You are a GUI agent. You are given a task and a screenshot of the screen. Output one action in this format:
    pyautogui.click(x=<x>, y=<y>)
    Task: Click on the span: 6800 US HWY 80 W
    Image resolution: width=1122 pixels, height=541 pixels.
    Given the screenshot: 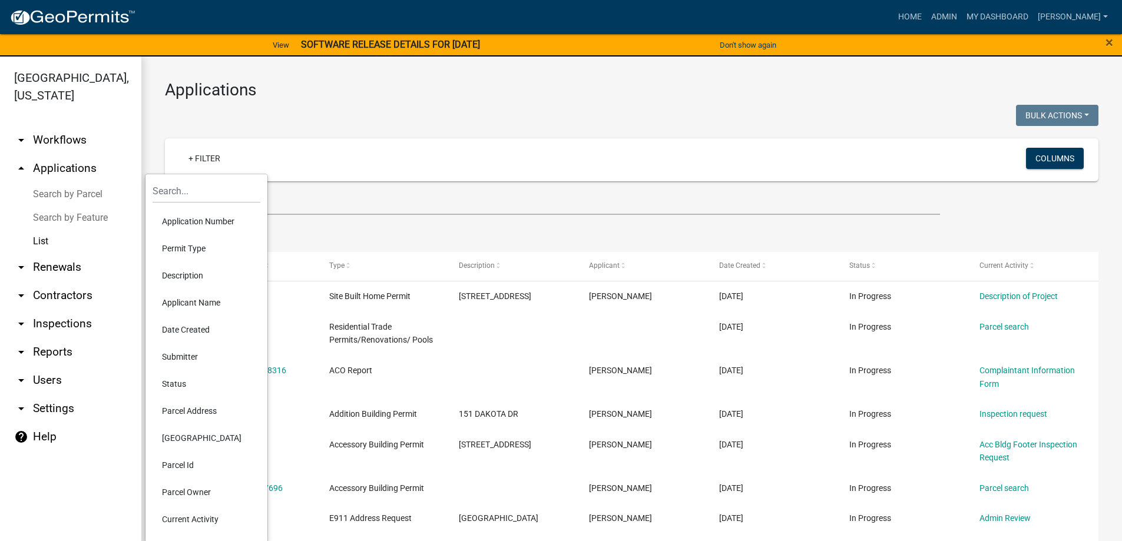 What is the action you would take?
    pyautogui.click(x=495, y=296)
    